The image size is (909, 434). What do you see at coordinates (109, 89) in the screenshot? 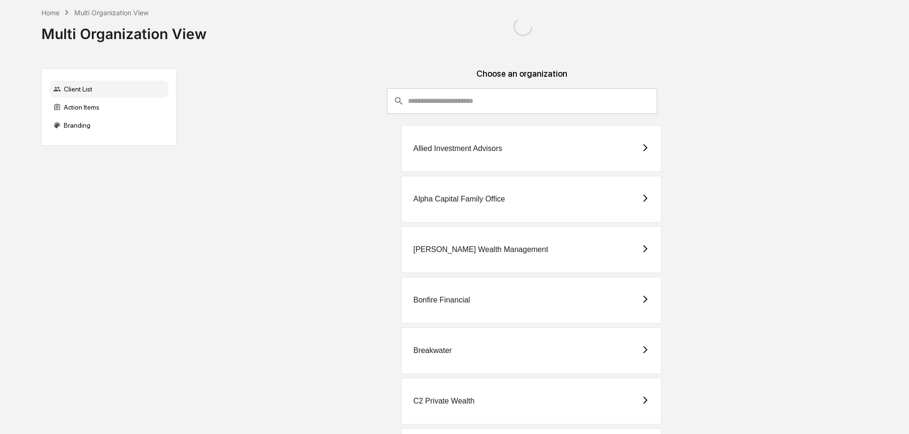
I see `div: Client List` at bounding box center [109, 89].